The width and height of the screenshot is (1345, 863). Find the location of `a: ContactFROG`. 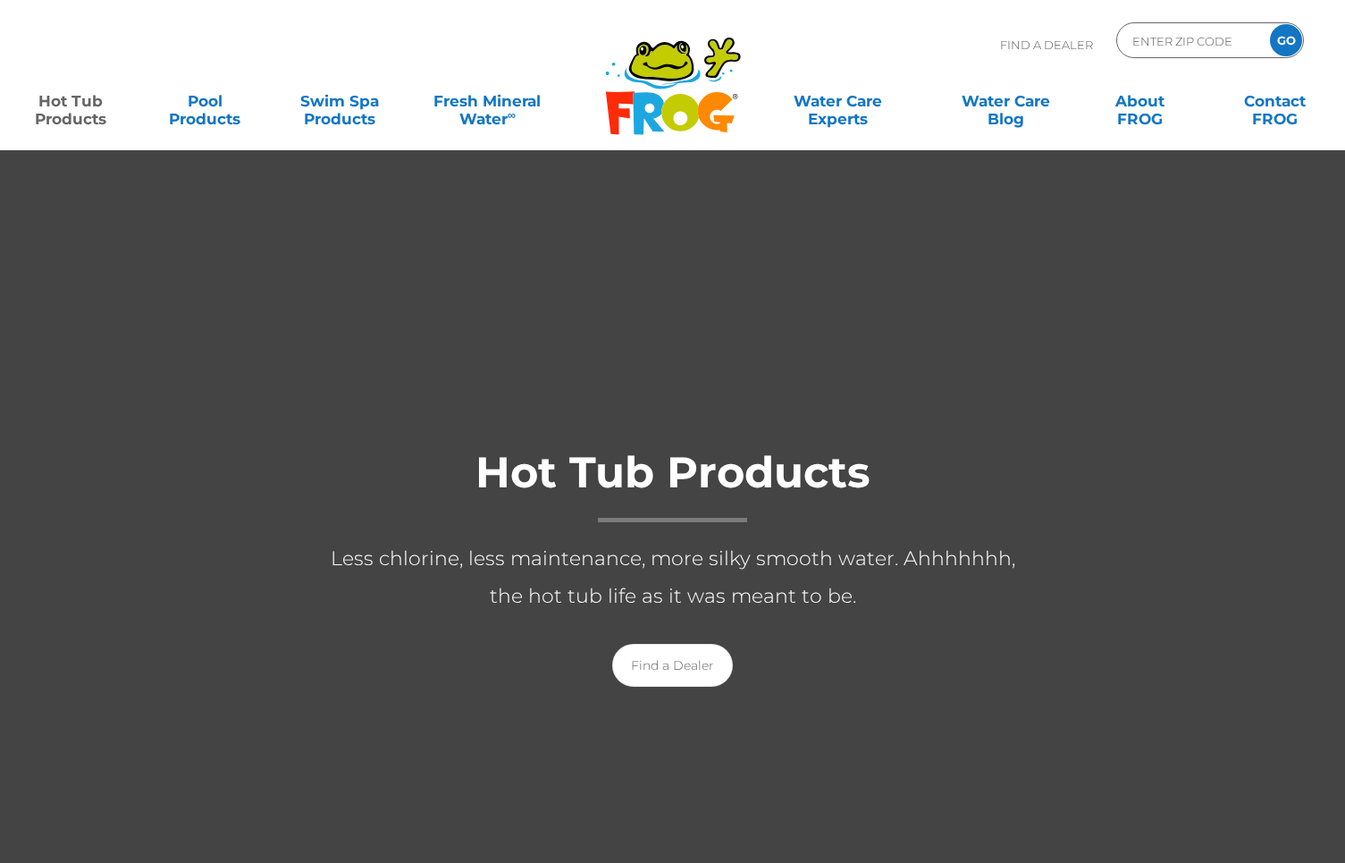

a: ContactFROG is located at coordinates (1275, 101).